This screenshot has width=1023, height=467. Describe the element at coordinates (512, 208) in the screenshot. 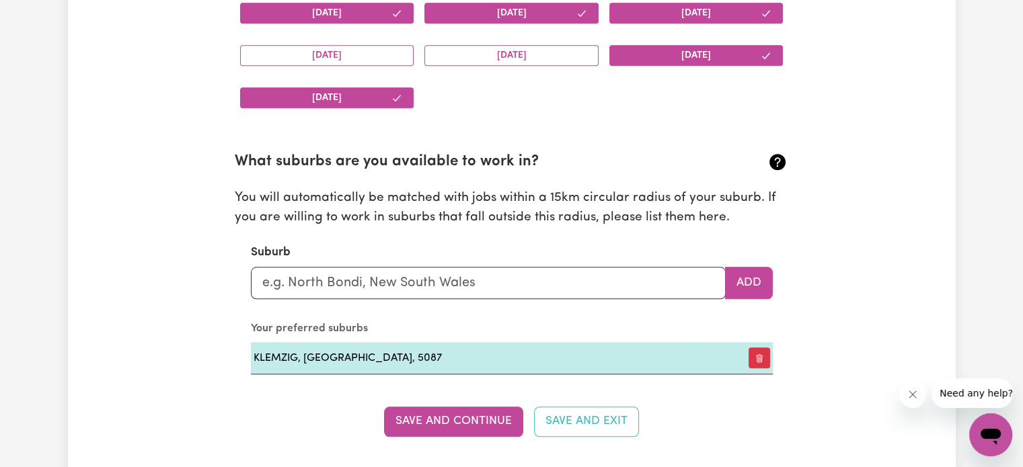

I see `p: You will automatically be matched with jobs within a 15km circular radius of your suburb. If you ...` at that location.